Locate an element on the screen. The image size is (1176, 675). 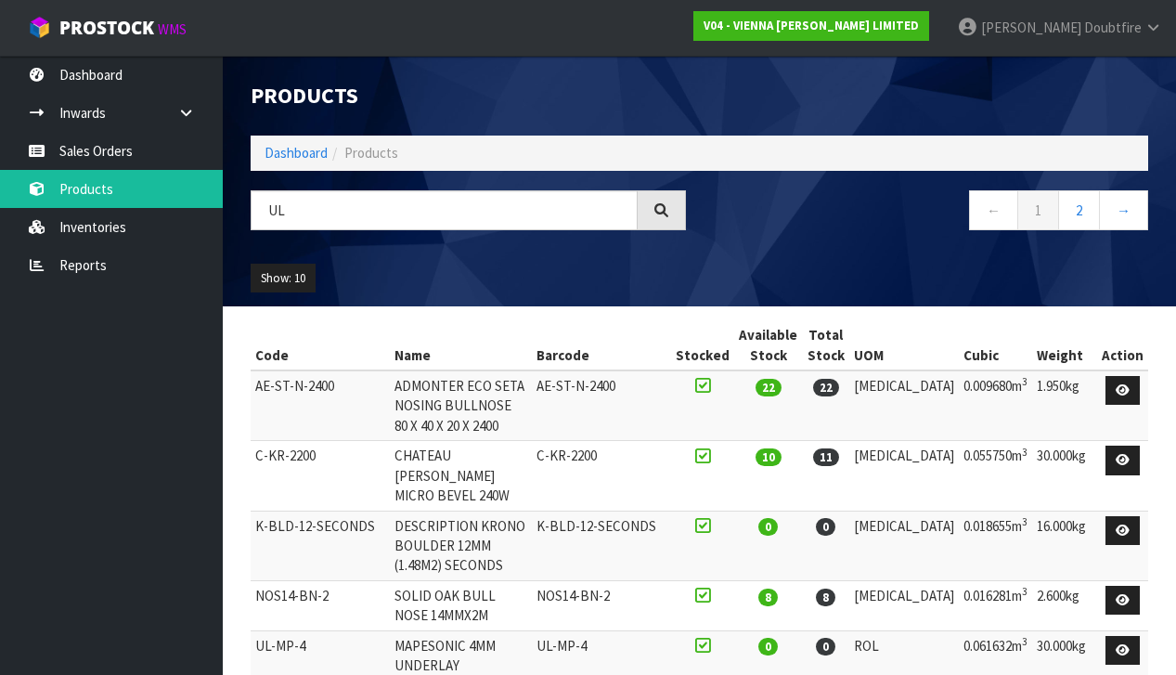
a: 2 is located at coordinates (1078, 210).